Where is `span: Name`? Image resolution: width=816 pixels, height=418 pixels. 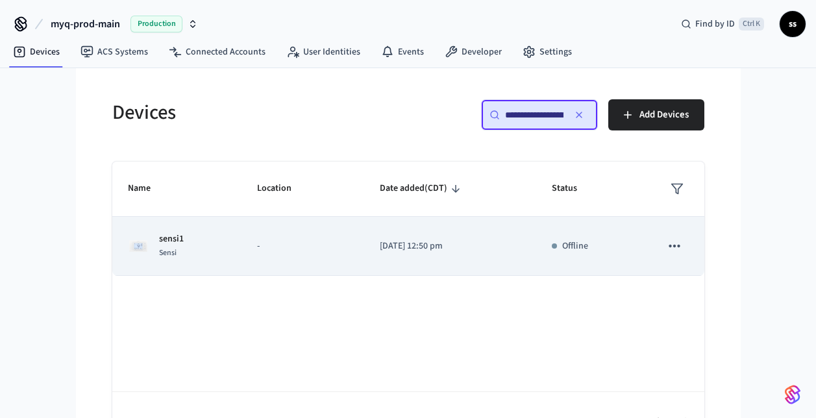
span: Name is located at coordinates (147, 188).